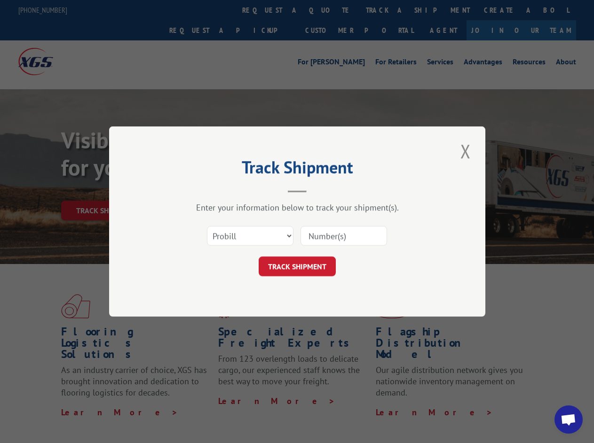  I want to click on div: Enter your information below to track your shipment(s)., so click(297, 207).